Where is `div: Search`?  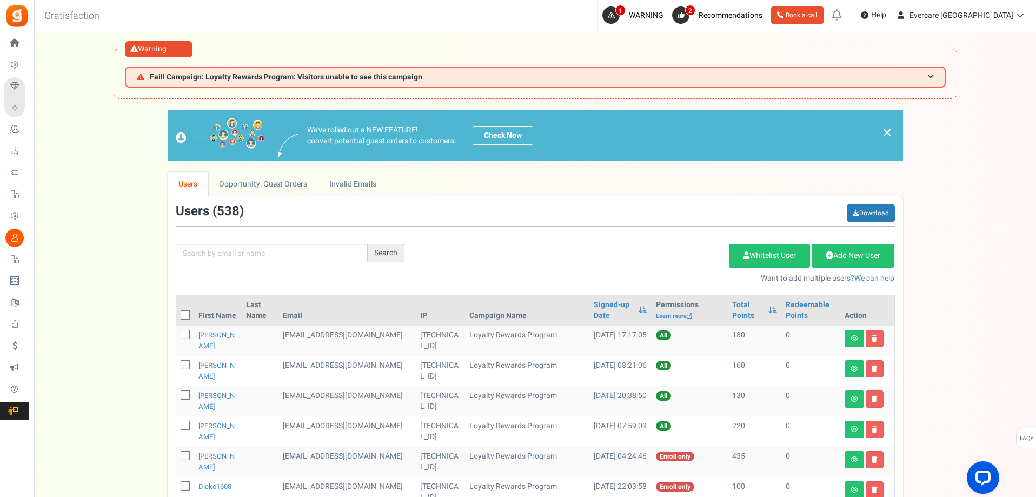 div: Search is located at coordinates (386, 253).